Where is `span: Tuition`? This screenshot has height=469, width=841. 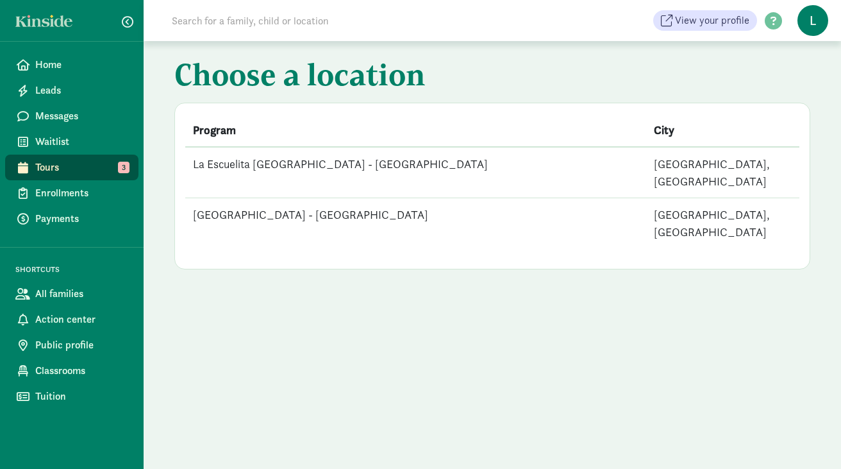
span: Tuition is located at coordinates (81, 396).